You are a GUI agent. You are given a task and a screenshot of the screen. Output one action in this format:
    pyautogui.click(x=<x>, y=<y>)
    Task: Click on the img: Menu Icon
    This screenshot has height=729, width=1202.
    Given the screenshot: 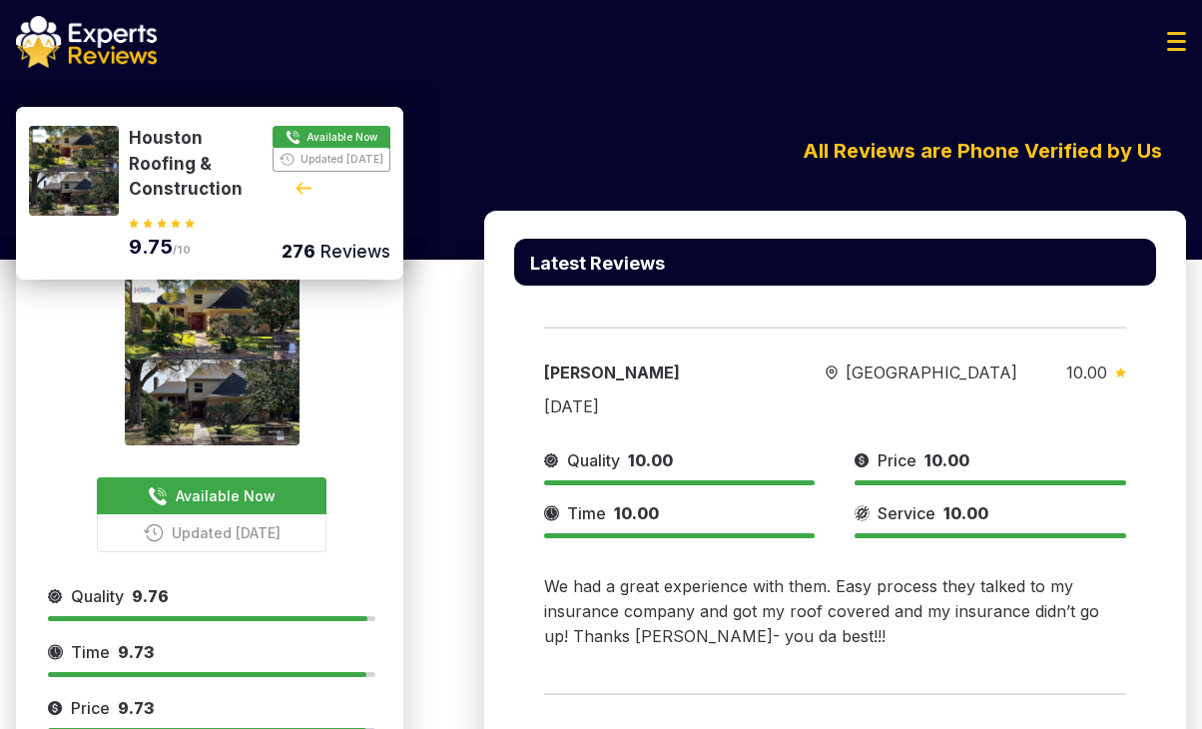 What is the action you would take?
    pyautogui.click(x=1176, y=41)
    